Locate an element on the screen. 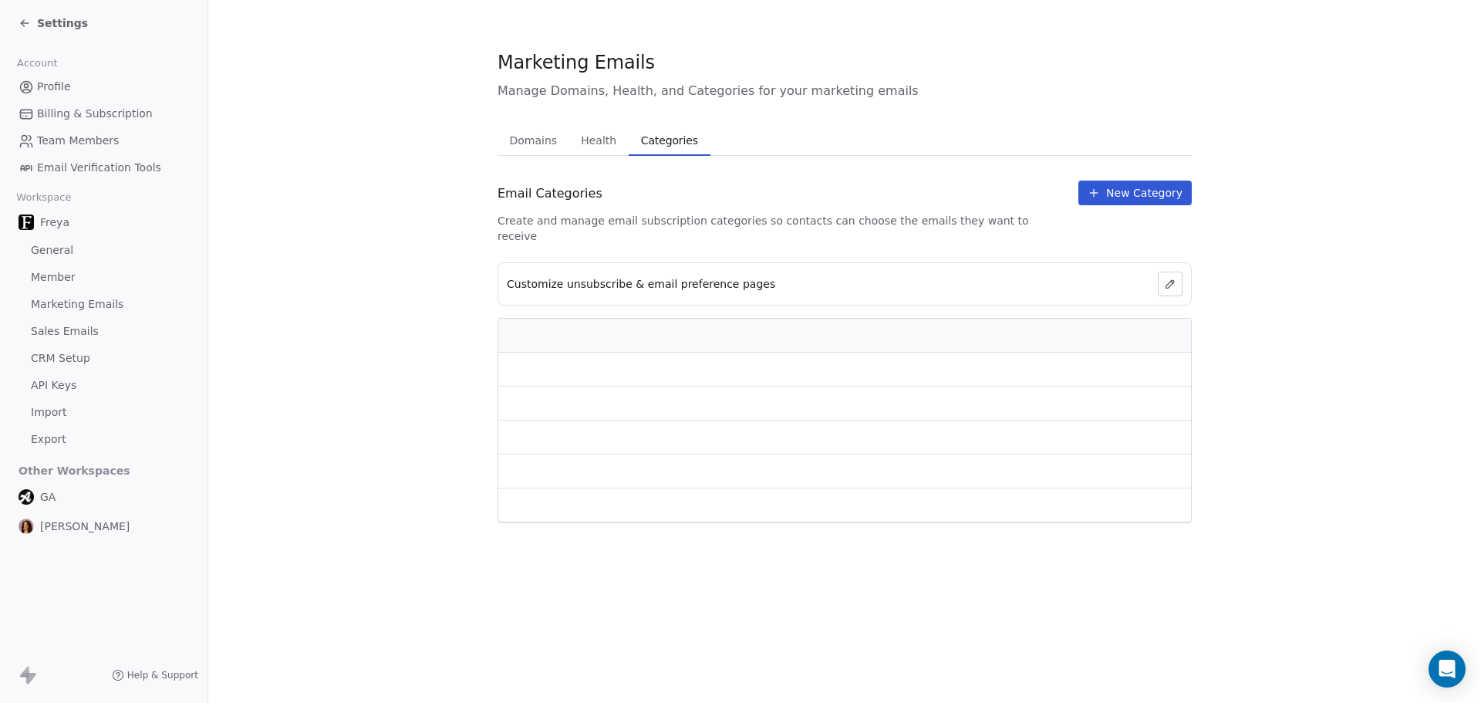  a: Settings is located at coordinates (53, 23).